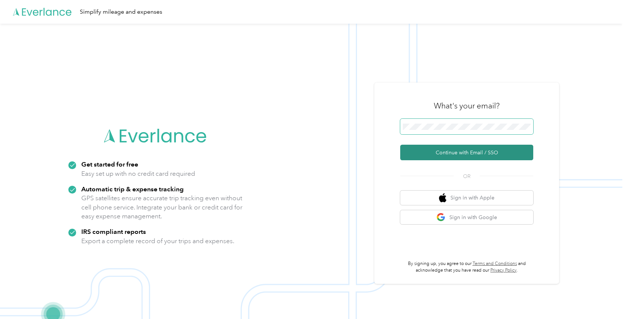  Describe the element at coordinates (467, 197) in the screenshot. I see `button: apple logoSign in with Apple` at that location.